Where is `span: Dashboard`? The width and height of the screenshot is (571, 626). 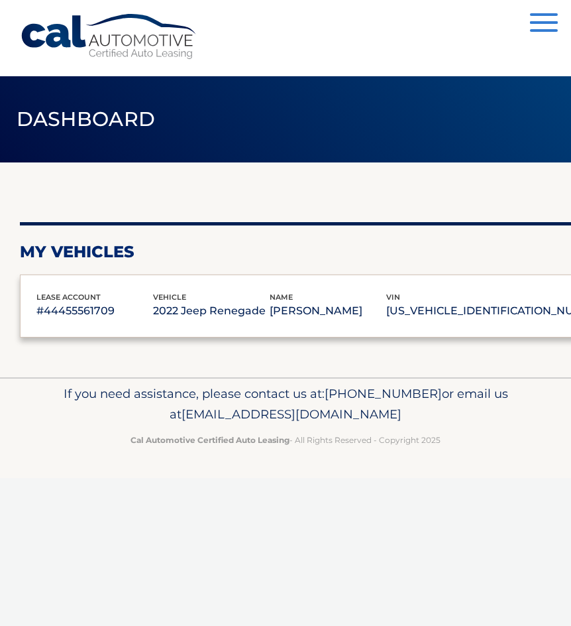
span: Dashboard is located at coordinates (86, 119).